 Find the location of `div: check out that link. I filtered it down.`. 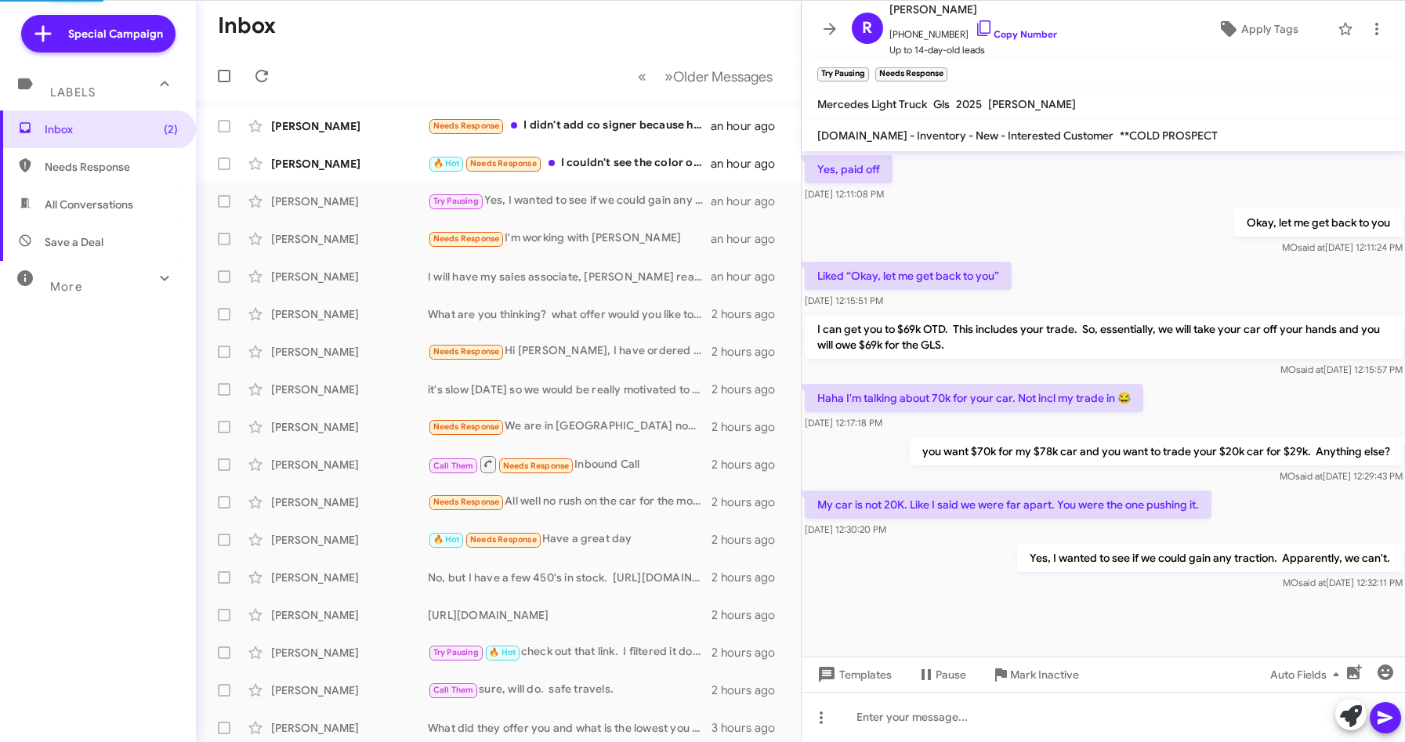

div: check out that link. I filtered it down. is located at coordinates (570, 652).